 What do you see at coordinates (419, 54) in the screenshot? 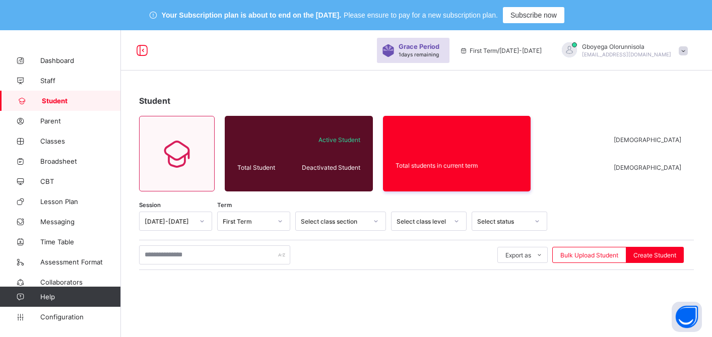
I see `span: 1 days remaining` at bounding box center [419, 54].